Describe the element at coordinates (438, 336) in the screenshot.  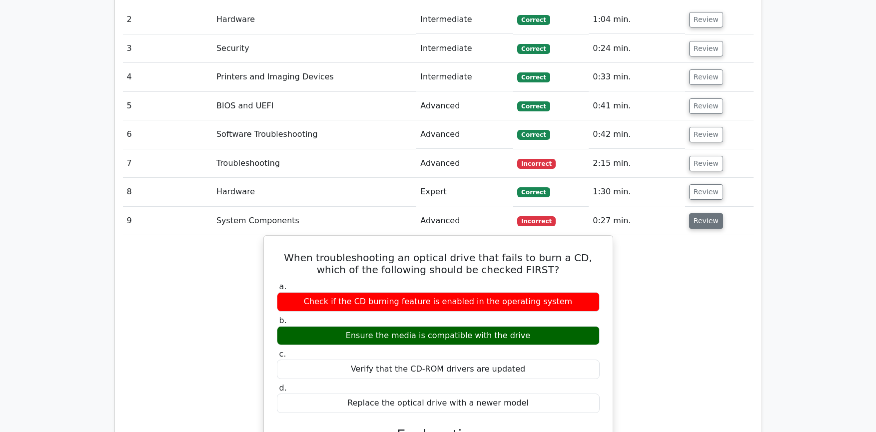
I see `div: Ensure the media is compatible with the drive` at that location.